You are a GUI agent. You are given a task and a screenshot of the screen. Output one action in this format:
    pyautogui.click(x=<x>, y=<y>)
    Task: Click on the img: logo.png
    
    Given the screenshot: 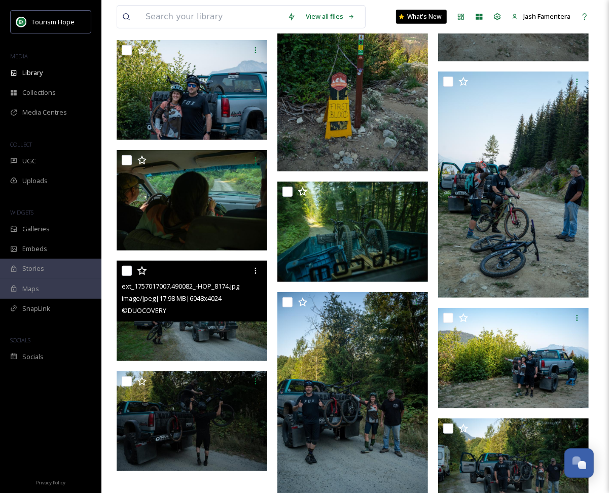 What is the action you would take?
    pyautogui.click(x=21, y=22)
    